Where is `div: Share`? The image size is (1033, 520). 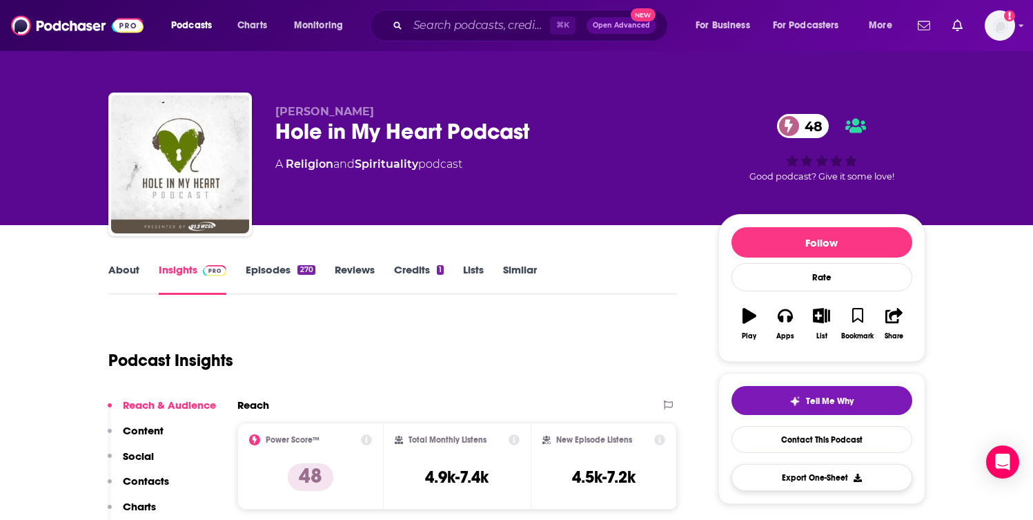
div: Share is located at coordinates (894, 336).